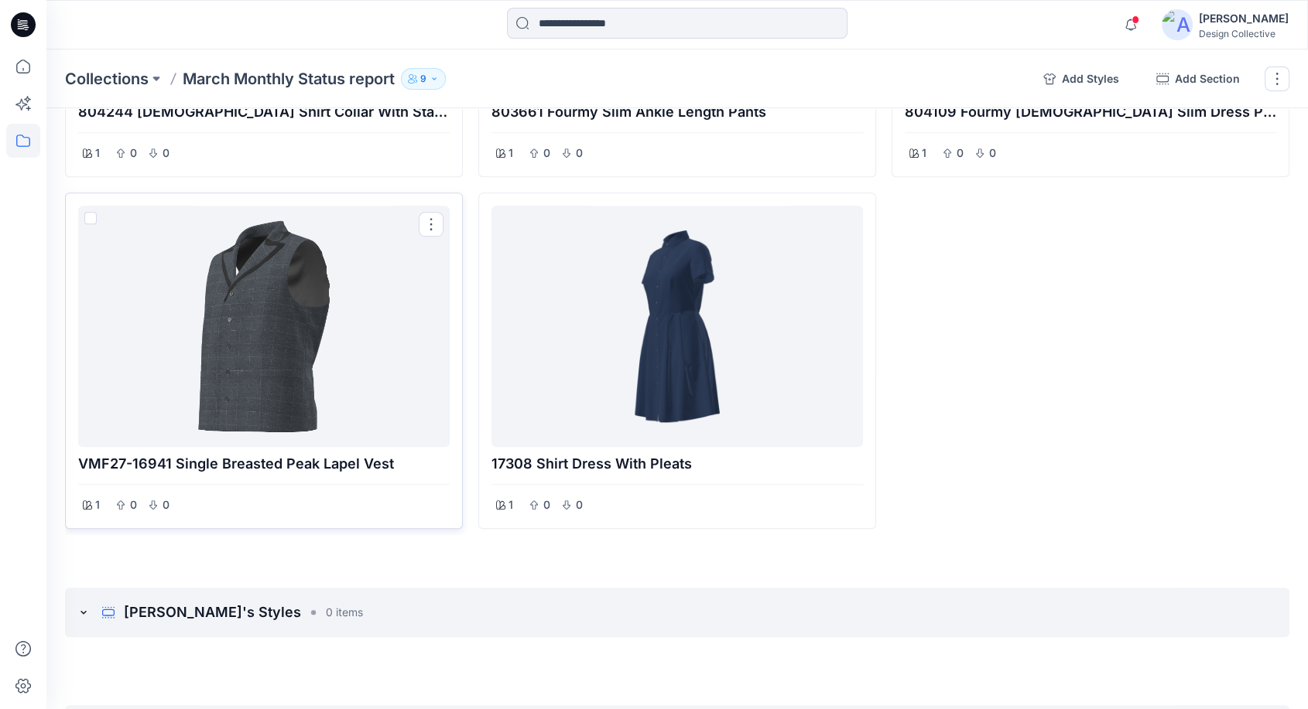 This screenshot has height=709, width=1308. What do you see at coordinates (1081, 79) in the screenshot?
I see `button: Add Styles` at bounding box center [1081, 79].